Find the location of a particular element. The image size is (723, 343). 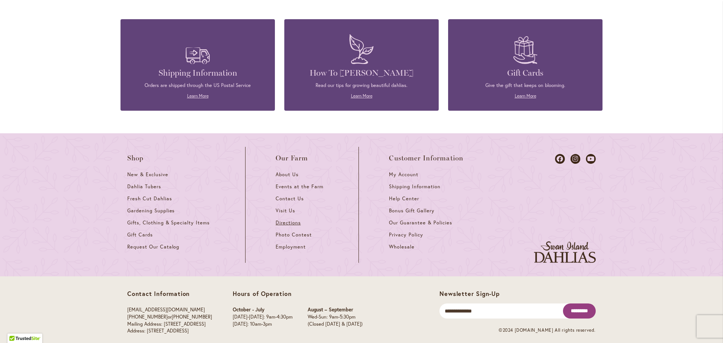

span: Gifts, Clothing & Specialty Items is located at coordinates (168, 222).